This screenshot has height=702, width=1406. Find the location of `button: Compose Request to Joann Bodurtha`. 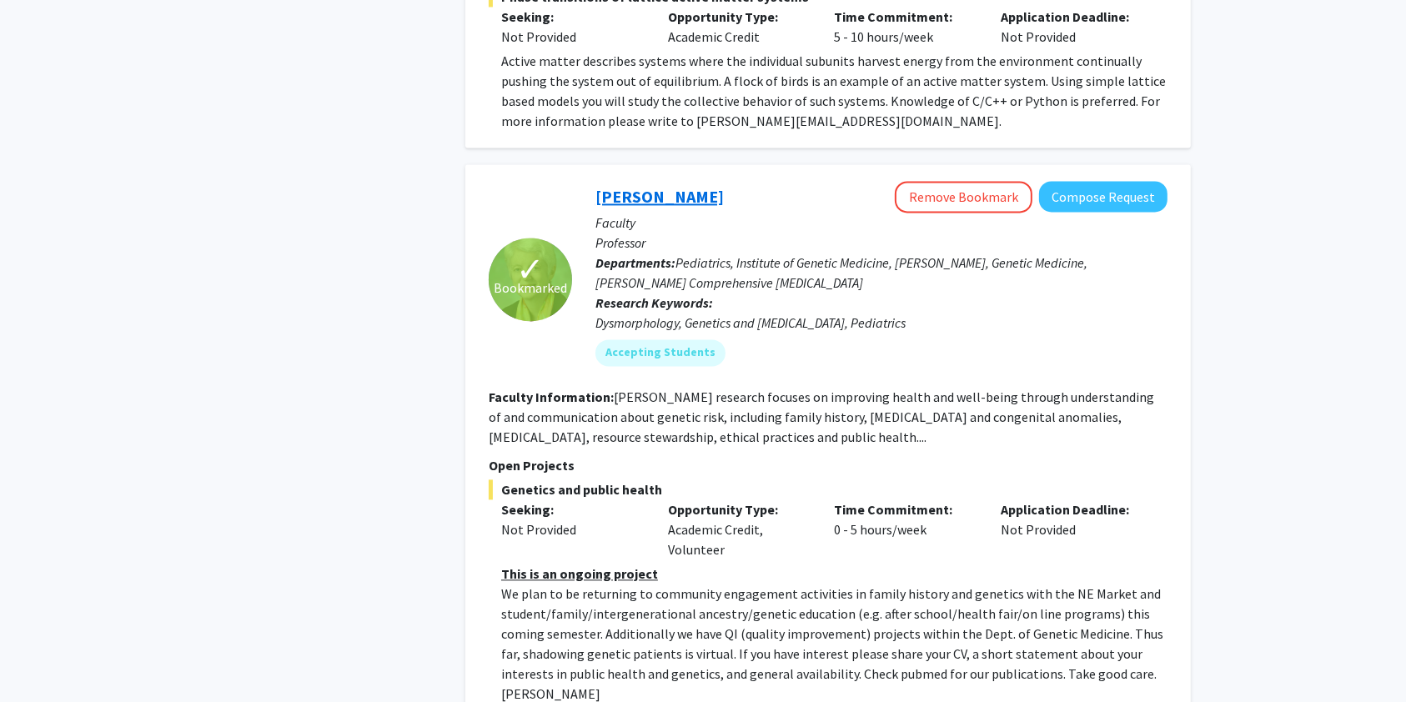

button: Compose Request to Joann Bodurtha is located at coordinates (1103, 196).